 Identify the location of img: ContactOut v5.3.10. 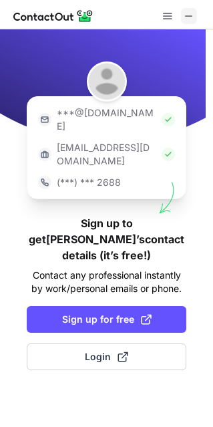
(53, 16).